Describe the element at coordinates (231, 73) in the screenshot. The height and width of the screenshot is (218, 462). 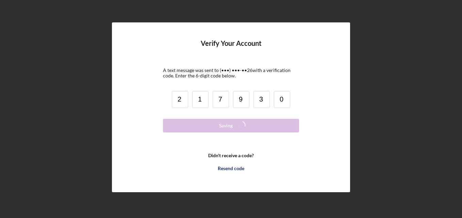
I see `div: A text message was sent to (•••) •••-•• 26 with a verification code. Enter the 6-digit code below.` at that location.